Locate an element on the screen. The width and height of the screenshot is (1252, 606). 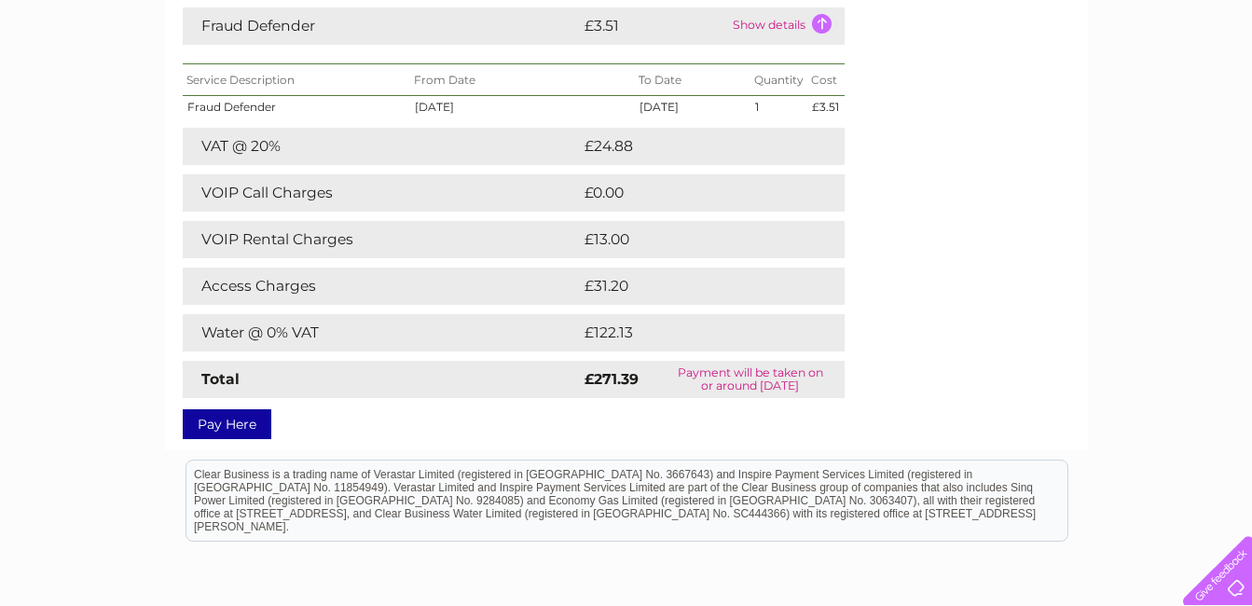
td: 1 is located at coordinates (778, 107).